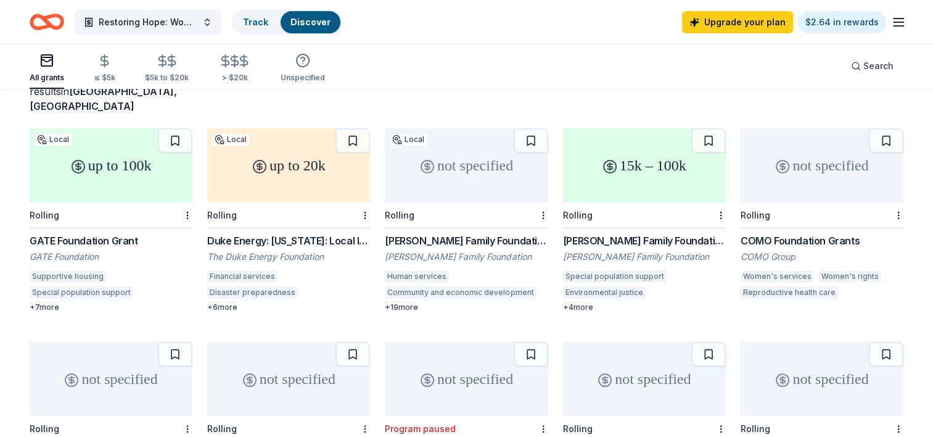 The height and width of the screenshot is (437, 933). What do you see at coordinates (166, 68) in the screenshot?
I see `button: $5k to $20k` at bounding box center [166, 68].